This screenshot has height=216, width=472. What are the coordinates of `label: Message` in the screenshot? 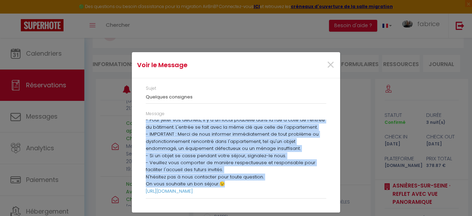 It's located at (155, 114).